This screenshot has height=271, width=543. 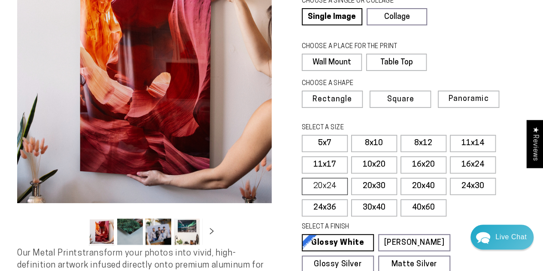 I want to click on label: 20x30, so click(x=374, y=186).